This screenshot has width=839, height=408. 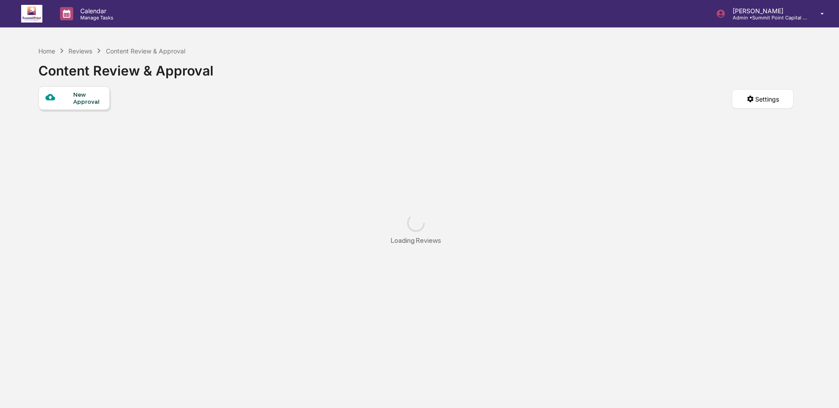 I want to click on button: Settings, so click(x=763, y=99).